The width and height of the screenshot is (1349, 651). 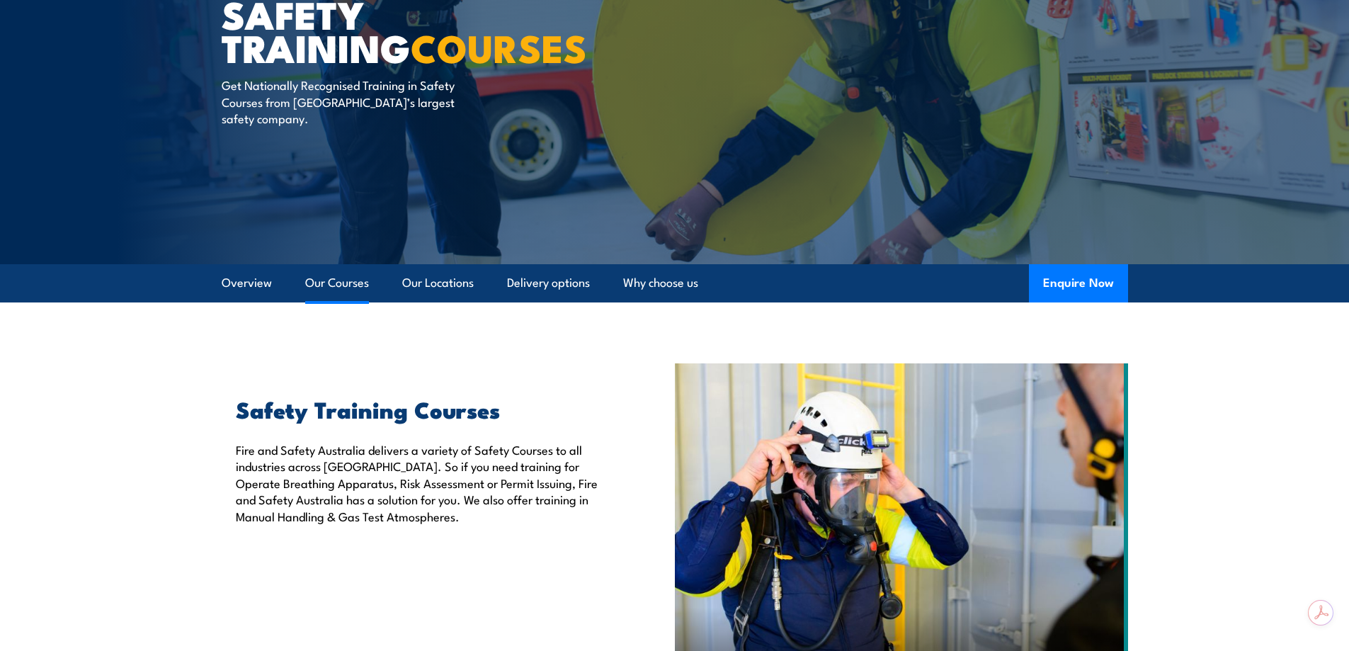 I want to click on a: Why choose us, so click(x=661, y=283).